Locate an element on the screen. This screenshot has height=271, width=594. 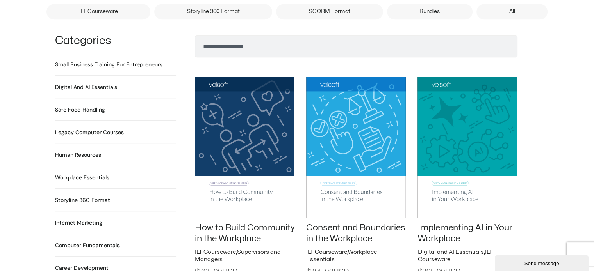
a: Visit product category Internet Marketing is located at coordinates (78, 223).